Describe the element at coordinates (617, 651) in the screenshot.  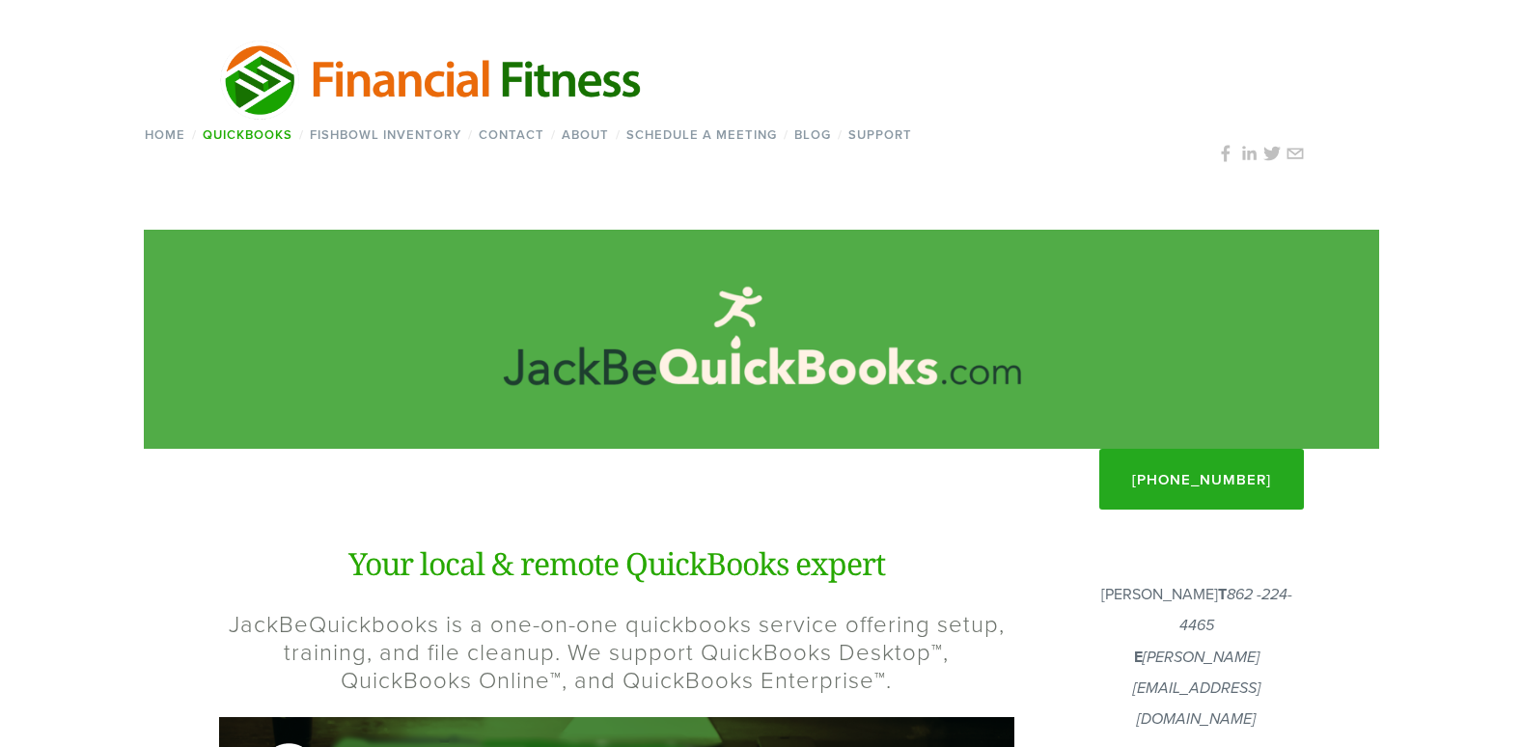
I see `h2: JackBeQuickbooks is a one-on-one quickbooks service offering setup, training, and file cleanup. W...` at that location.